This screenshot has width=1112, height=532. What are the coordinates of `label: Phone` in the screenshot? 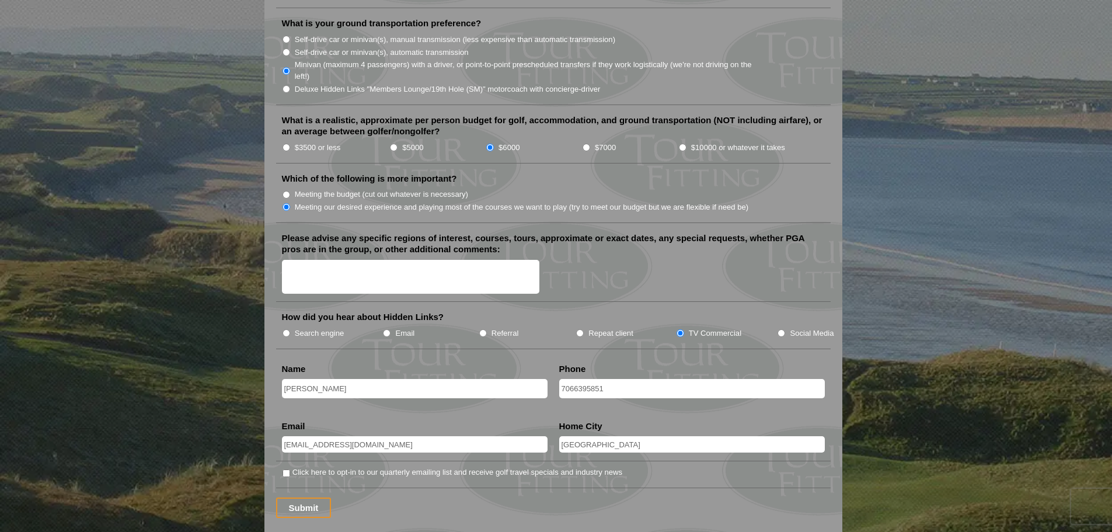 It's located at (573, 369).